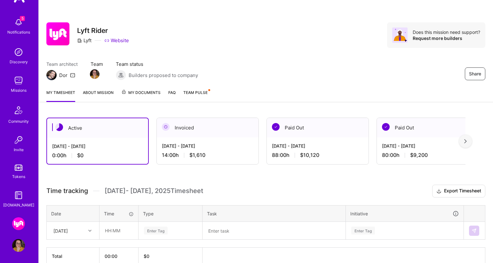 The image size is (493, 263). Describe the element at coordinates (19, 52) in the screenshot. I see `img: discovery` at that location.